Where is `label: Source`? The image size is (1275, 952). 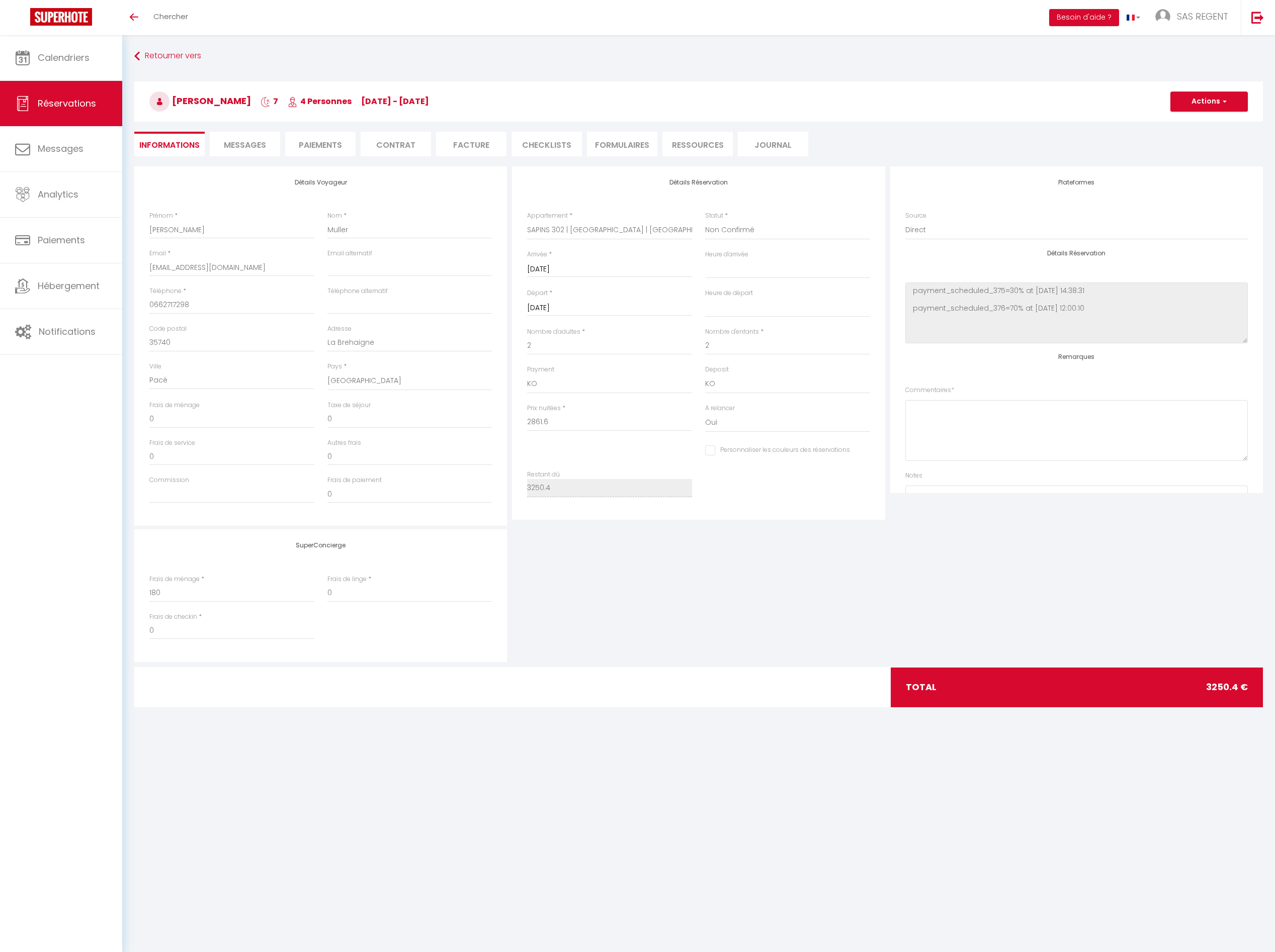 label: Source is located at coordinates (916, 215).